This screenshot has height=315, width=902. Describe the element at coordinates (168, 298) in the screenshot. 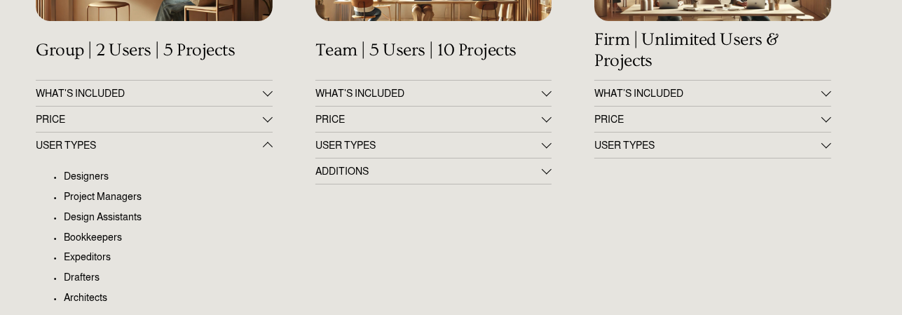

I see `p: Architects` at that location.